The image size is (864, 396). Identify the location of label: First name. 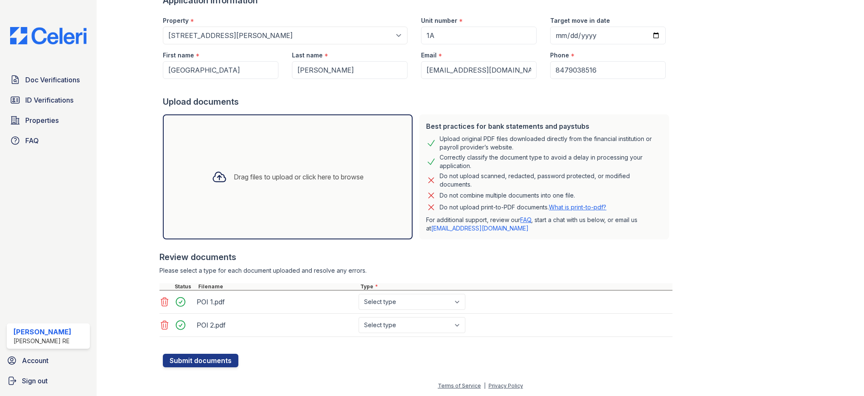
(178, 55).